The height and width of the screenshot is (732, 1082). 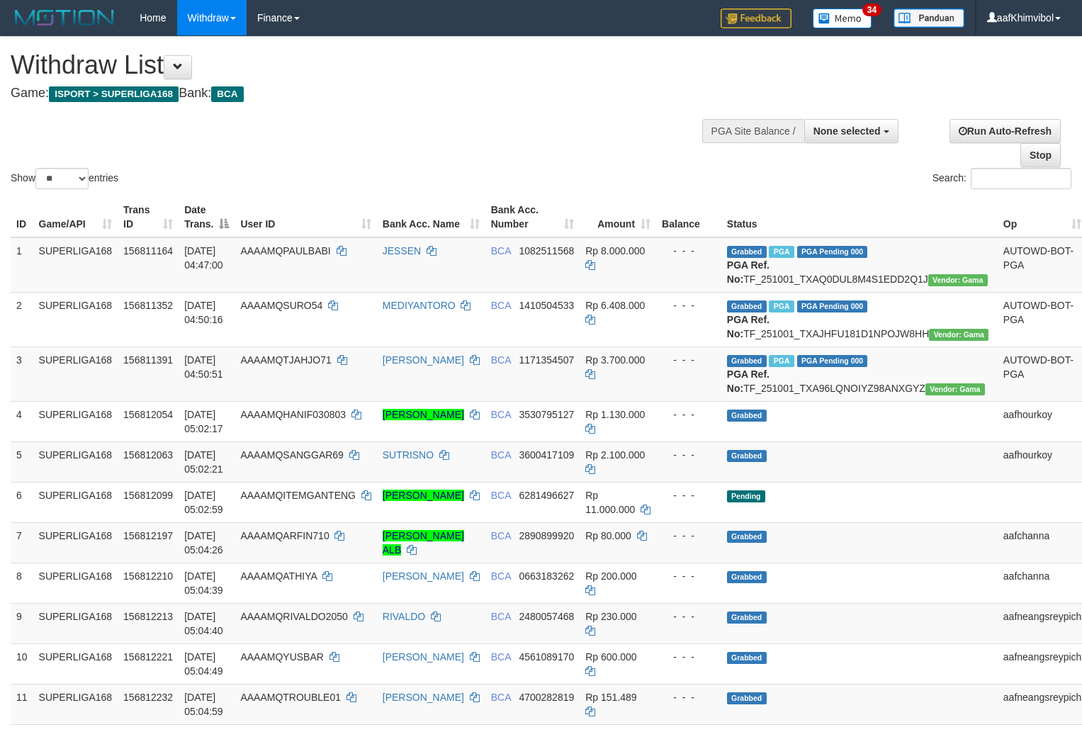 I want to click on label: Search:, so click(x=1002, y=179).